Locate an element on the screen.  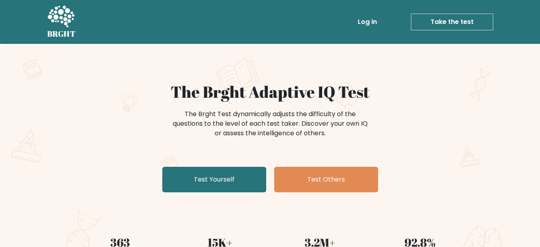
h5: BRGHT is located at coordinates (62, 34).